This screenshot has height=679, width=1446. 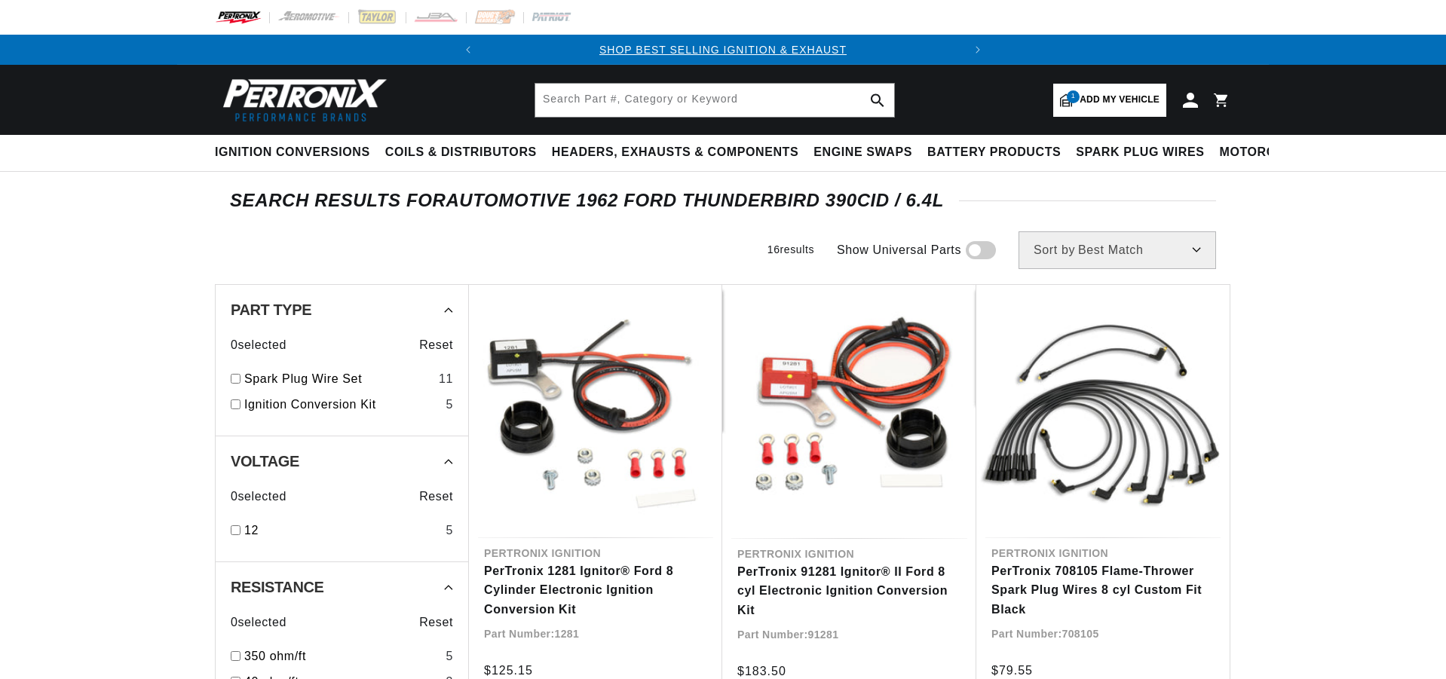 I want to click on slideshow-component: Translation missing: en.sections.announcements.announcement_bar, so click(x=723, y=50).